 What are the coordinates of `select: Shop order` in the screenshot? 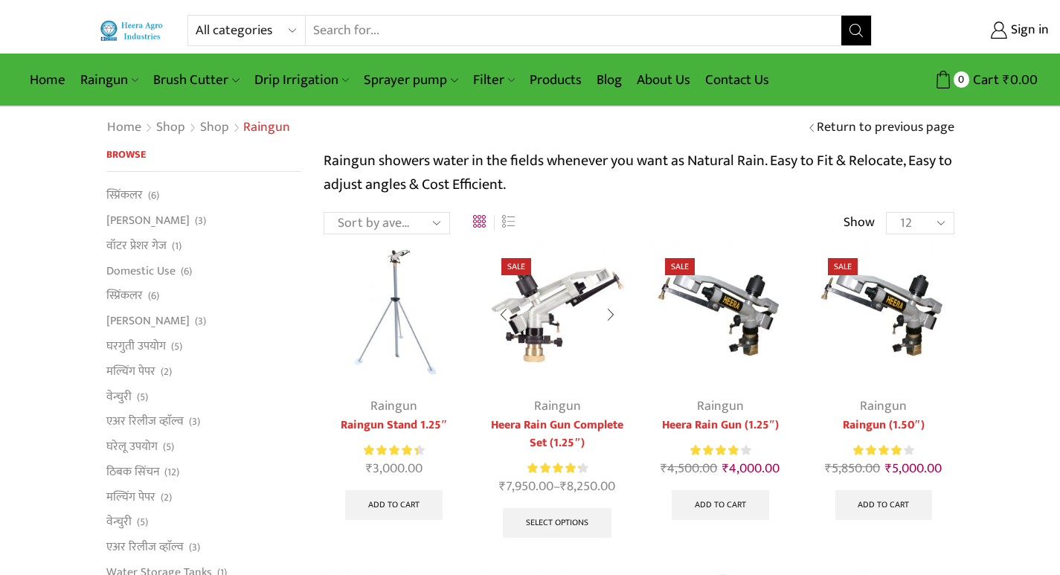 It's located at (387, 223).